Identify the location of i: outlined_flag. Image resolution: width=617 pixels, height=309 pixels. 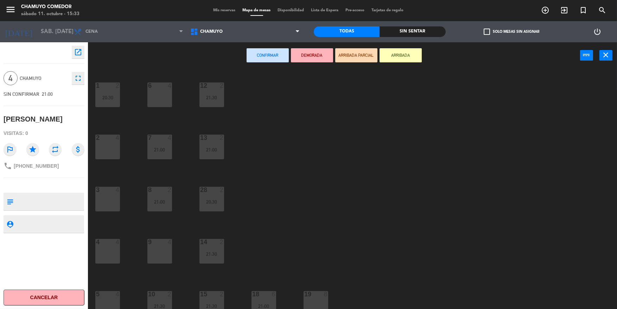
(10, 149).